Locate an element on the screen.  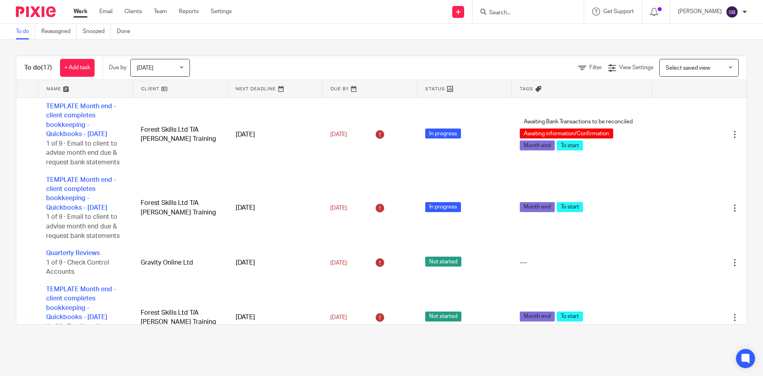
span: Awaiting information/Confirmation is located at coordinates (566, 123).